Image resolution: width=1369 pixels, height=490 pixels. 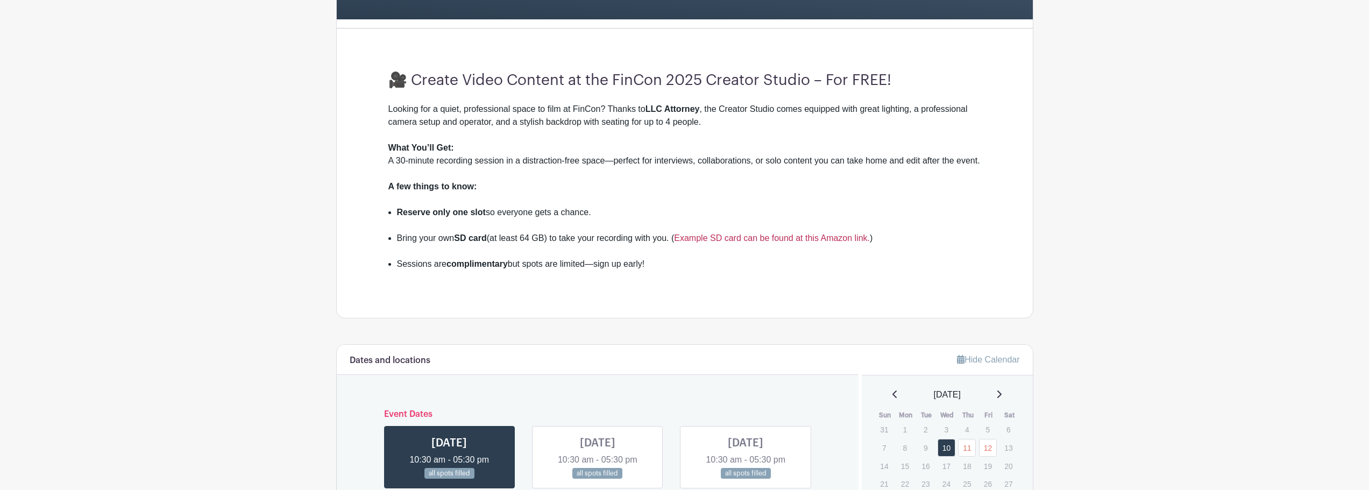 I want to click on a: 11, so click(x=967, y=448).